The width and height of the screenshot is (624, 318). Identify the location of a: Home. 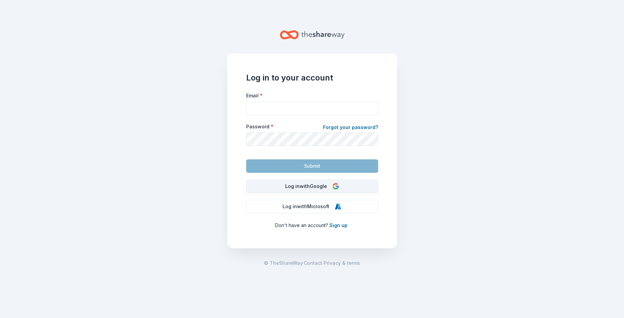
(312, 35).